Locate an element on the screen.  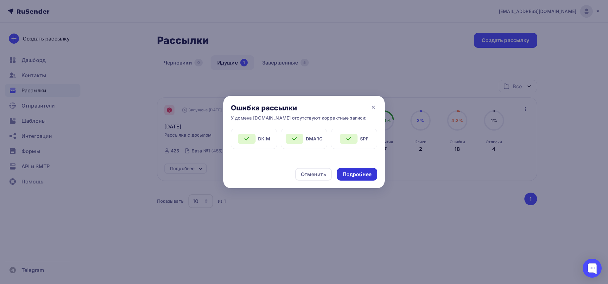
div: Подробнее is located at coordinates (357, 175).